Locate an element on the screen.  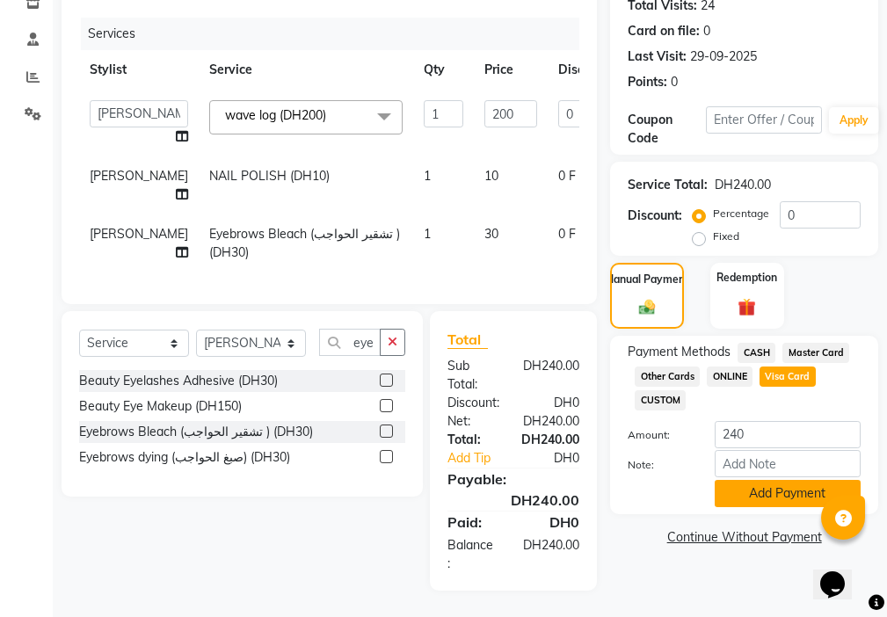
span: 30 is located at coordinates (491, 234).